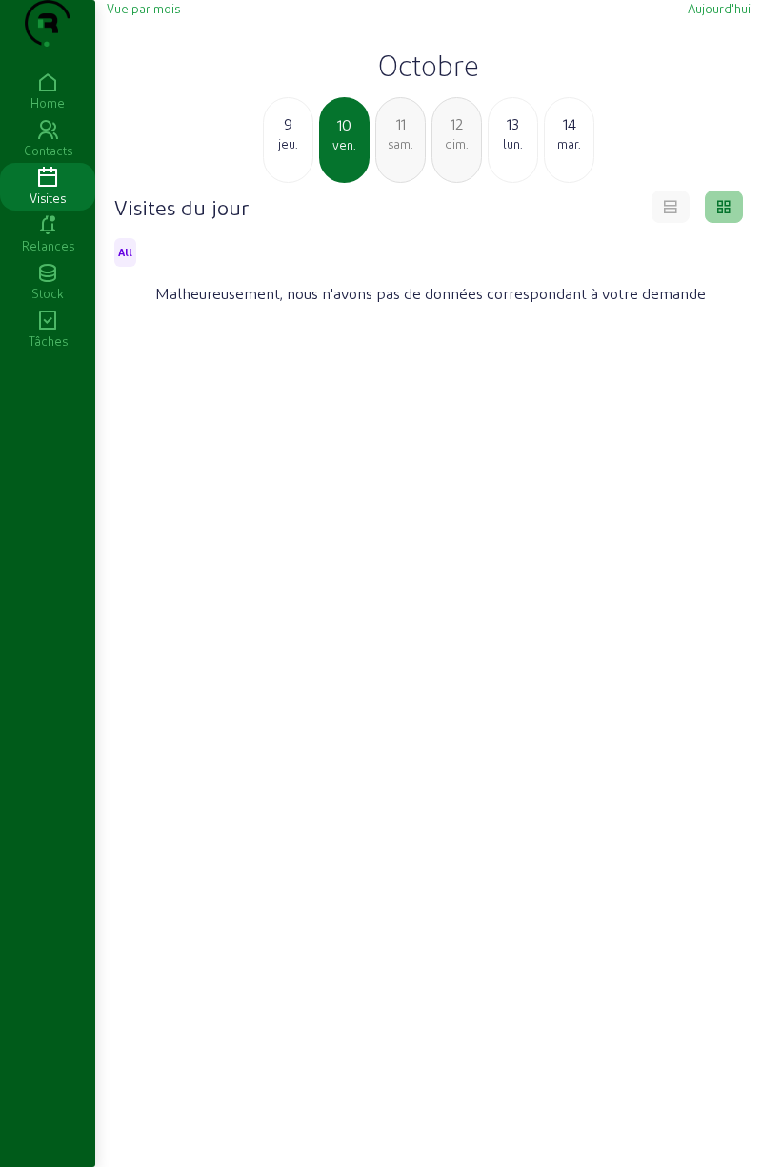  What do you see at coordinates (719, 8) in the screenshot?
I see `span: Aujourd'hui` at bounding box center [719, 8].